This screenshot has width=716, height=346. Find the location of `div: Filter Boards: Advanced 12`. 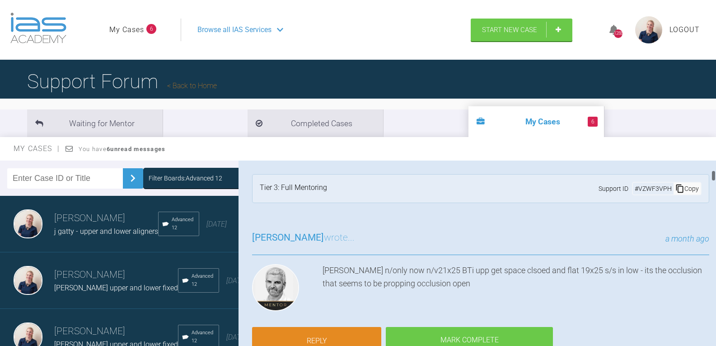

div: Filter Boards: Advanced 12 is located at coordinates (185, 178).